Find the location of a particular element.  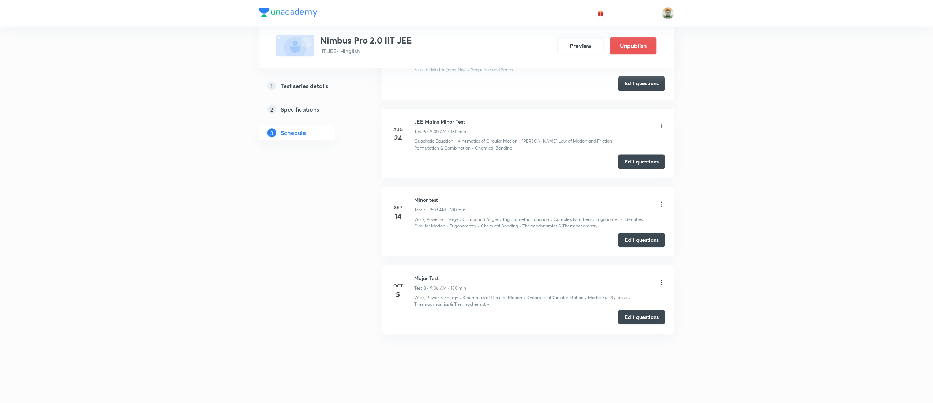

p: Test 6 • 9:00 AM • 180 min is located at coordinates (440, 132).